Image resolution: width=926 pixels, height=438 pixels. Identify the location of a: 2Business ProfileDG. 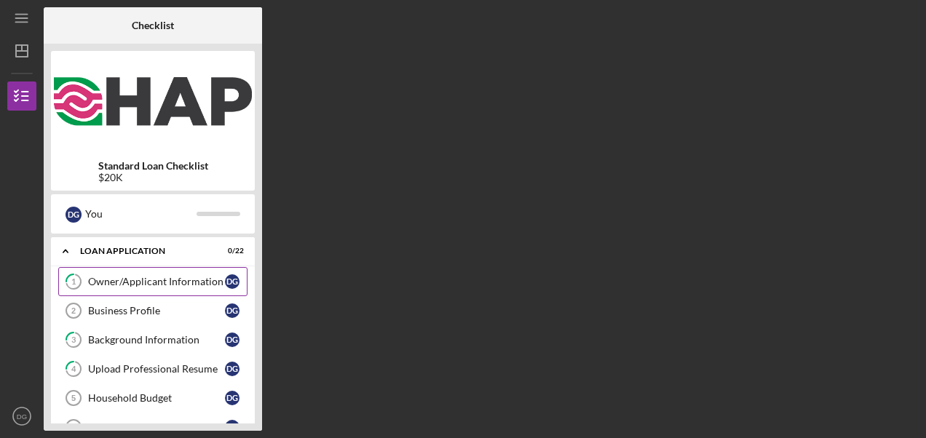
(153, 311).